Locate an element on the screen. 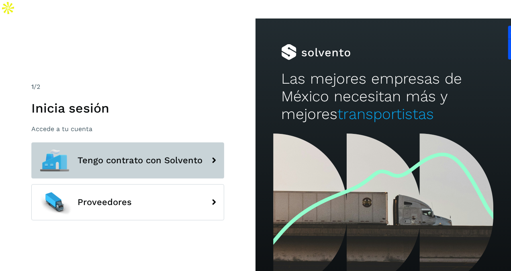 This screenshot has width=511, height=271. span: Tengo contrato con Solvento is located at coordinates (140, 160).